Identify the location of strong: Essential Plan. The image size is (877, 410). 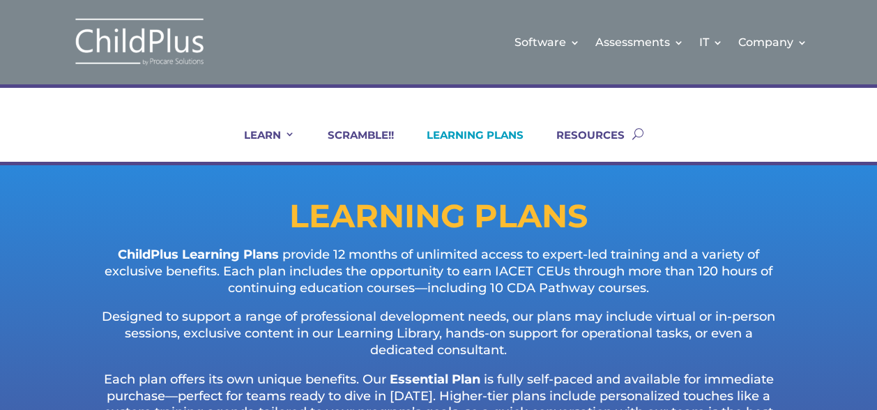
(435, 379).